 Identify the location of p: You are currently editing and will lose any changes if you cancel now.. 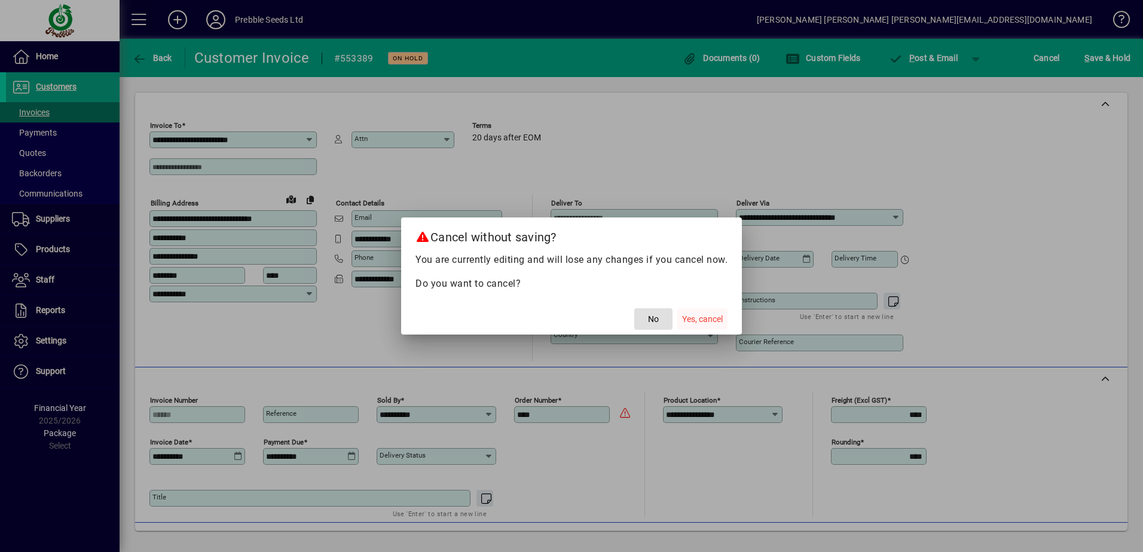
(571, 260).